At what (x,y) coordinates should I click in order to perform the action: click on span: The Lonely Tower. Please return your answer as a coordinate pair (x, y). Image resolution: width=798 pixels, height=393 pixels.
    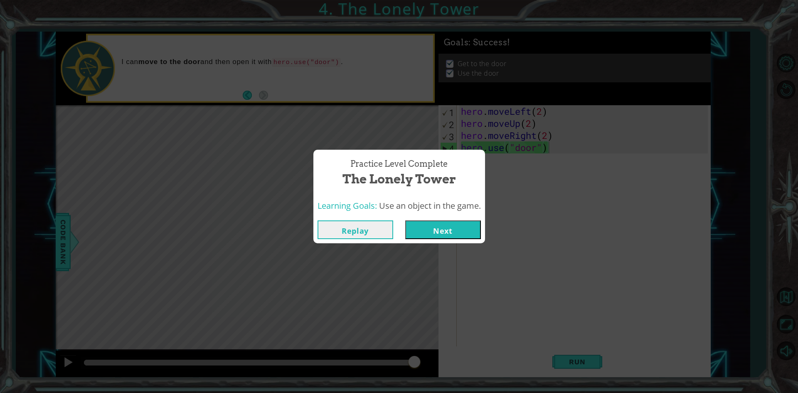
    Looking at the image, I should click on (399, 179).